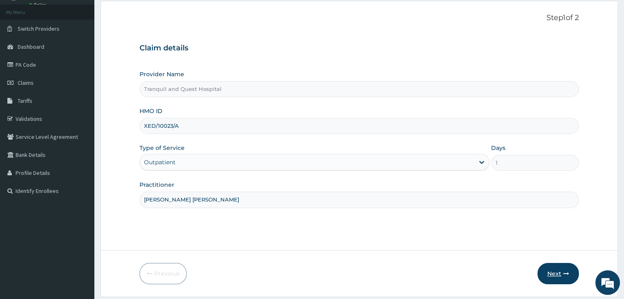 Image resolution: width=624 pixels, height=299 pixels. What do you see at coordinates (160, 162) in the screenshot?
I see `div: Outpatient` at bounding box center [160, 162].